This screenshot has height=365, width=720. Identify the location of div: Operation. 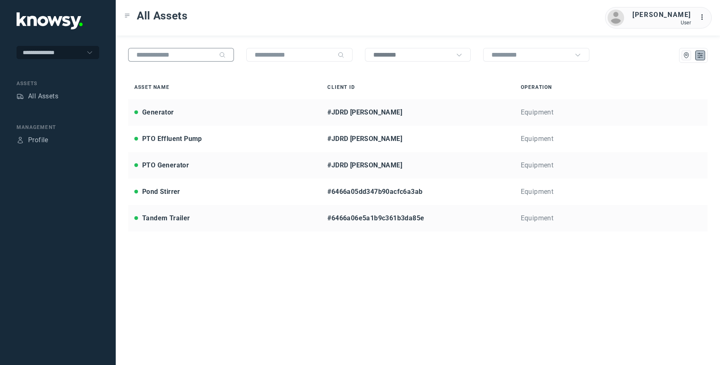
(611, 87).